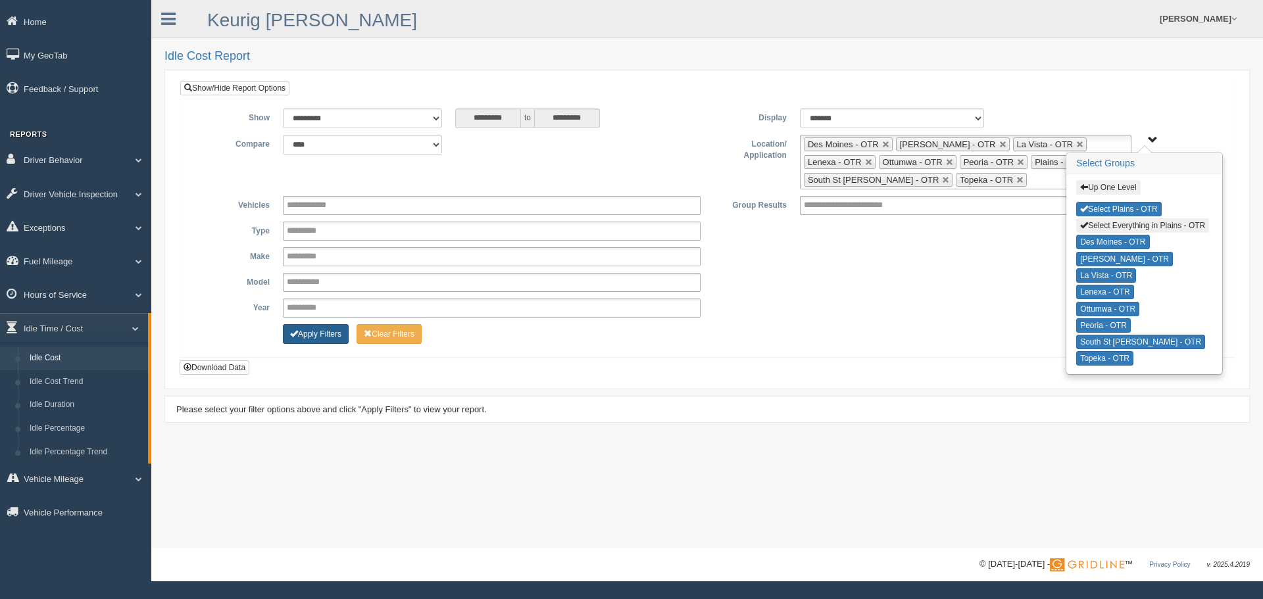 This screenshot has width=1263, height=599. I want to click on a: Idle Duration, so click(86, 405).